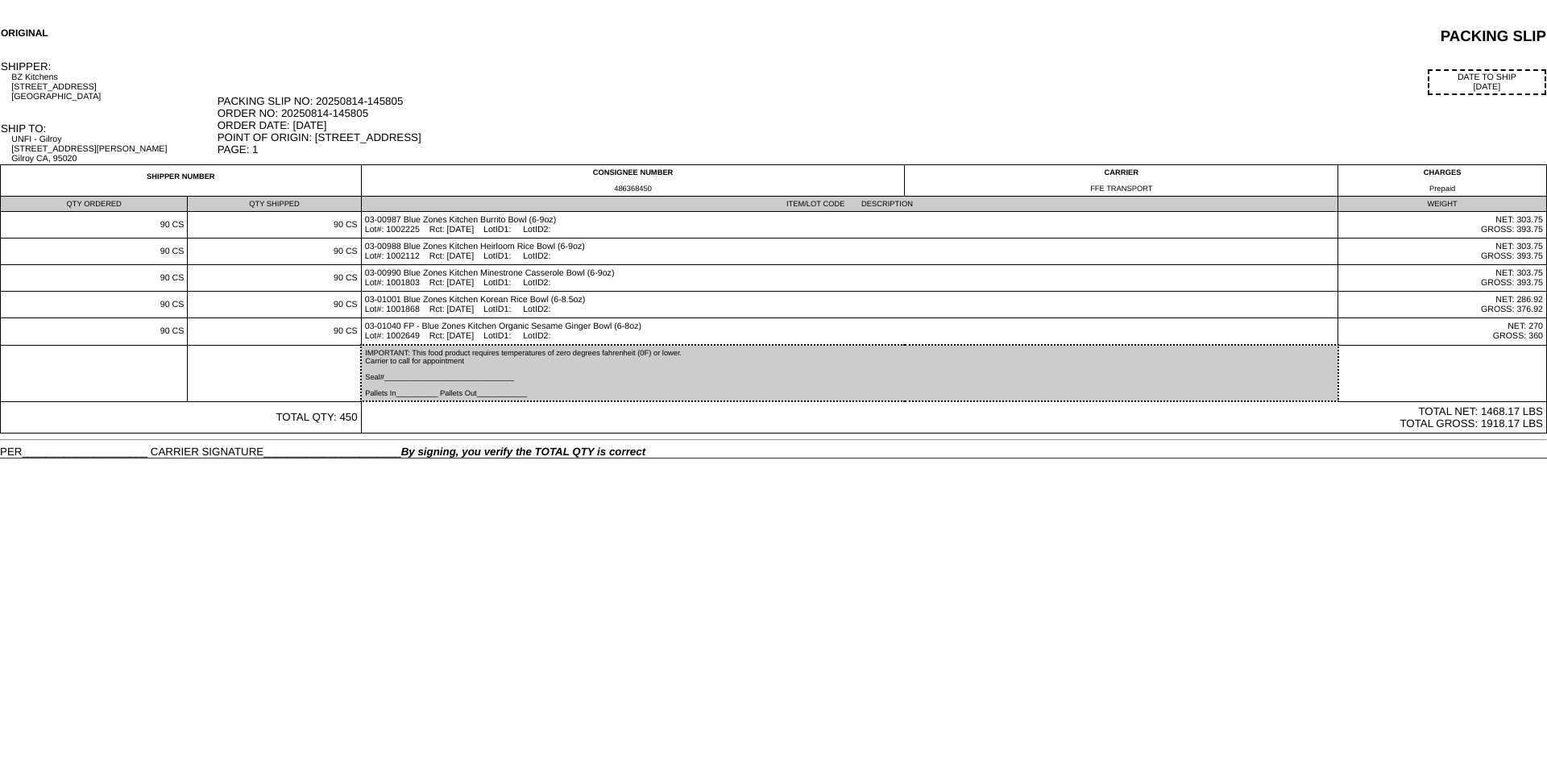 The image size is (1547, 780). Describe the element at coordinates (1442, 180) in the screenshot. I see `td: CHARGES` at that location.